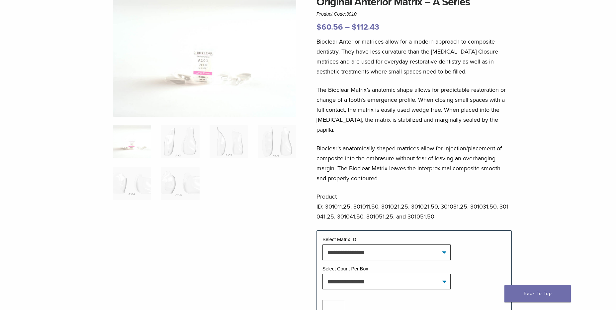 The image size is (616, 310). Describe the element at coordinates (414, 110) in the screenshot. I see `p: The Bioclear Matrix’s anatomic shape allows for predictable restoration or change of a tooth’s em...` at that location.